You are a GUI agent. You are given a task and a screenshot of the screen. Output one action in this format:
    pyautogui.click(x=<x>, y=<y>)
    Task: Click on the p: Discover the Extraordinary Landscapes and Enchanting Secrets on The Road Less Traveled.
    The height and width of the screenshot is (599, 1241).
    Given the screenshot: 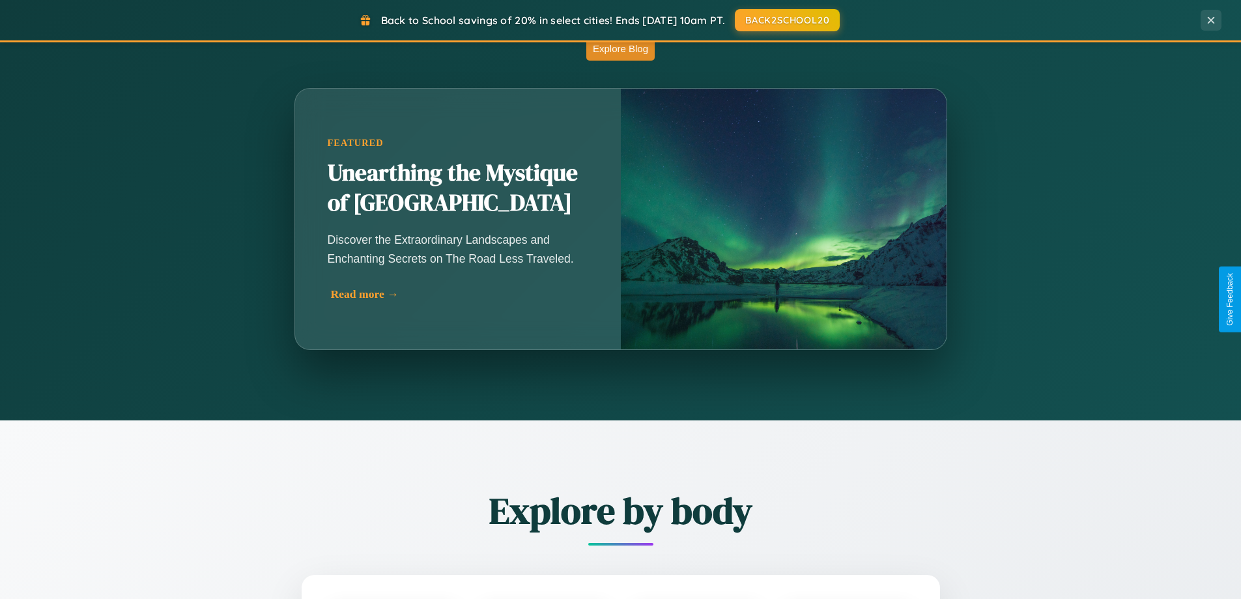 What is the action you would take?
    pyautogui.click(x=458, y=249)
    